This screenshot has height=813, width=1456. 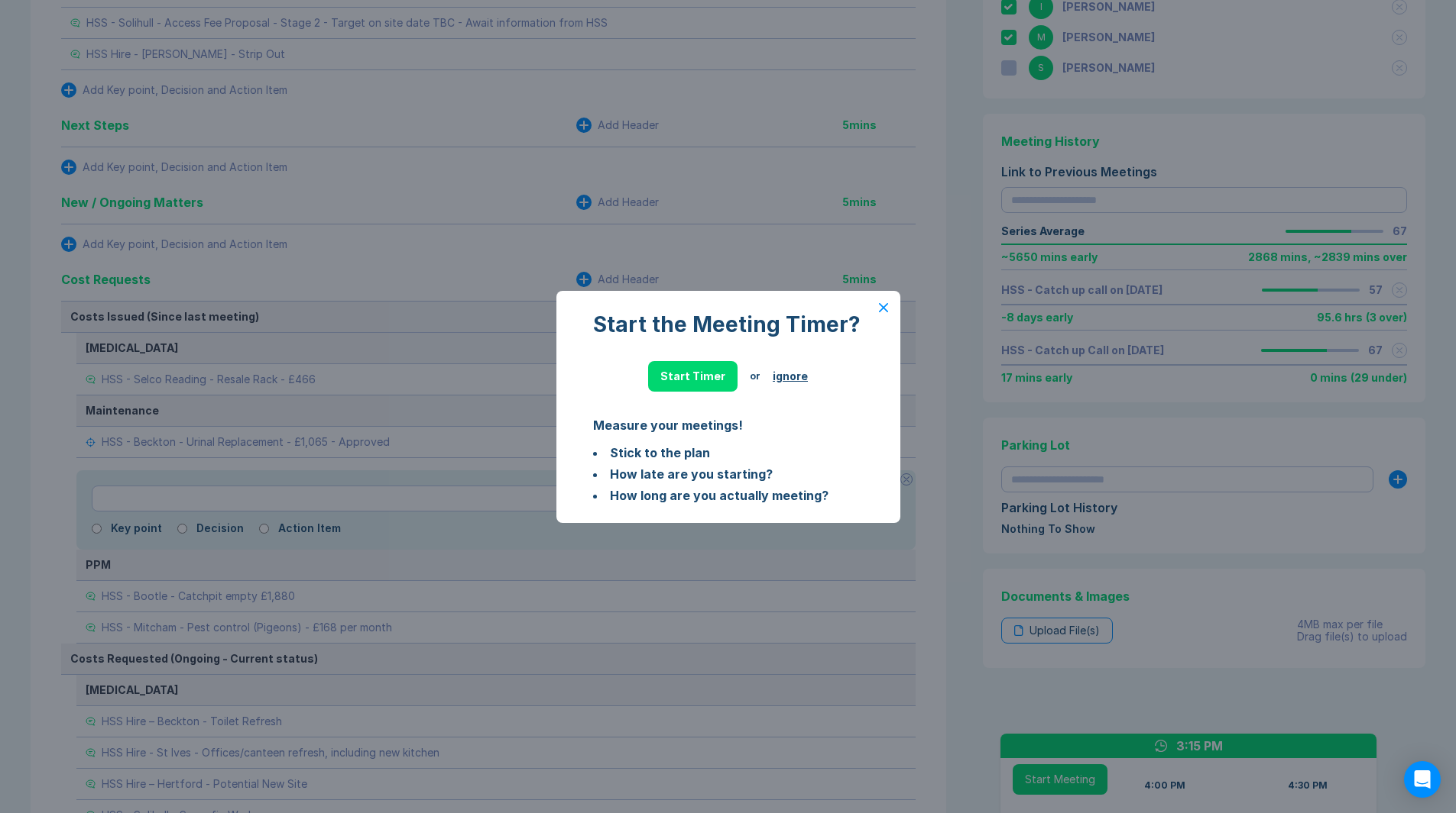 What do you see at coordinates (755, 377) in the screenshot?
I see `div: or` at bounding box center [755, 377].